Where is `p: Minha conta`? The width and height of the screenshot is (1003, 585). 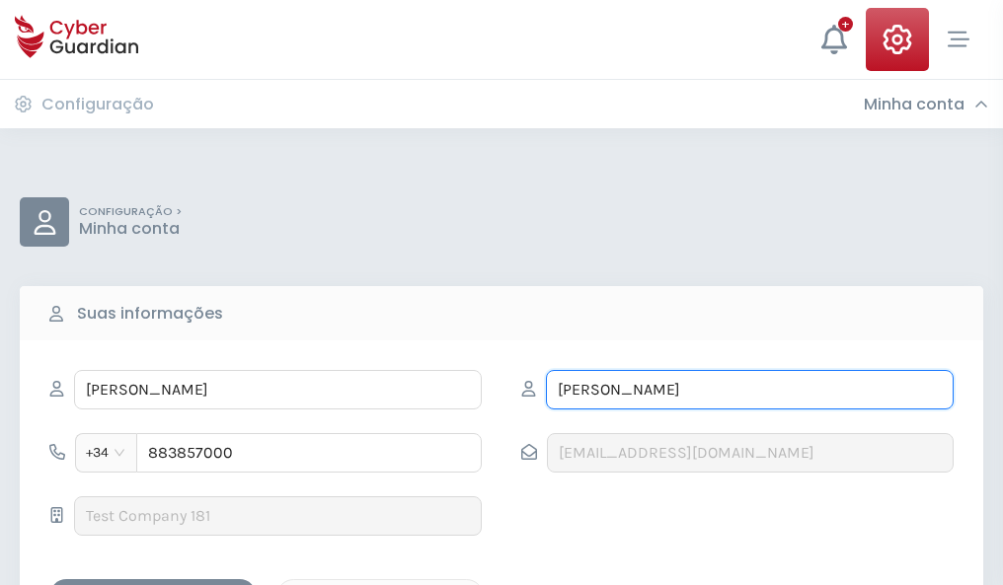 p: Minha conta is located at coordinates (130, 229).